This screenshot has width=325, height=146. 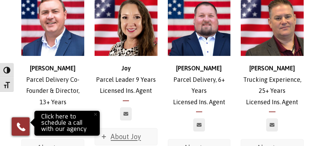 What do you see at coordinates (53, 85) in the screenshot?
I see `p: Parcel Delivery Co-Founder & Director, 13+ Years` at bounding box center [53, 85].